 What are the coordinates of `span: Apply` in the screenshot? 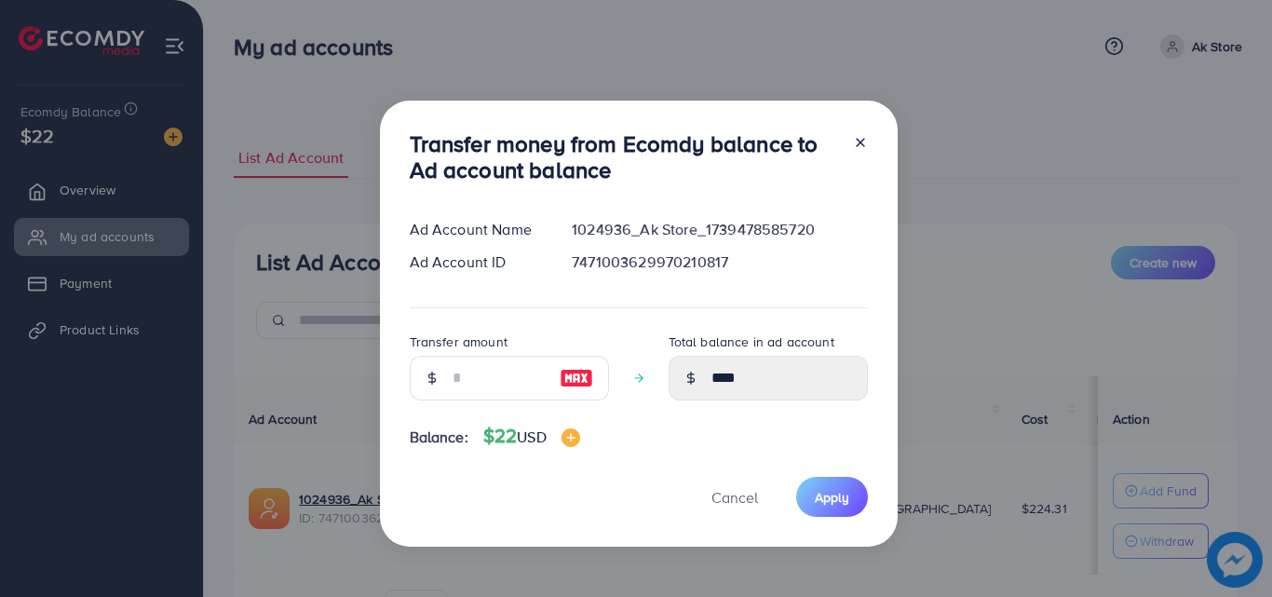 It's located at (832, 497).